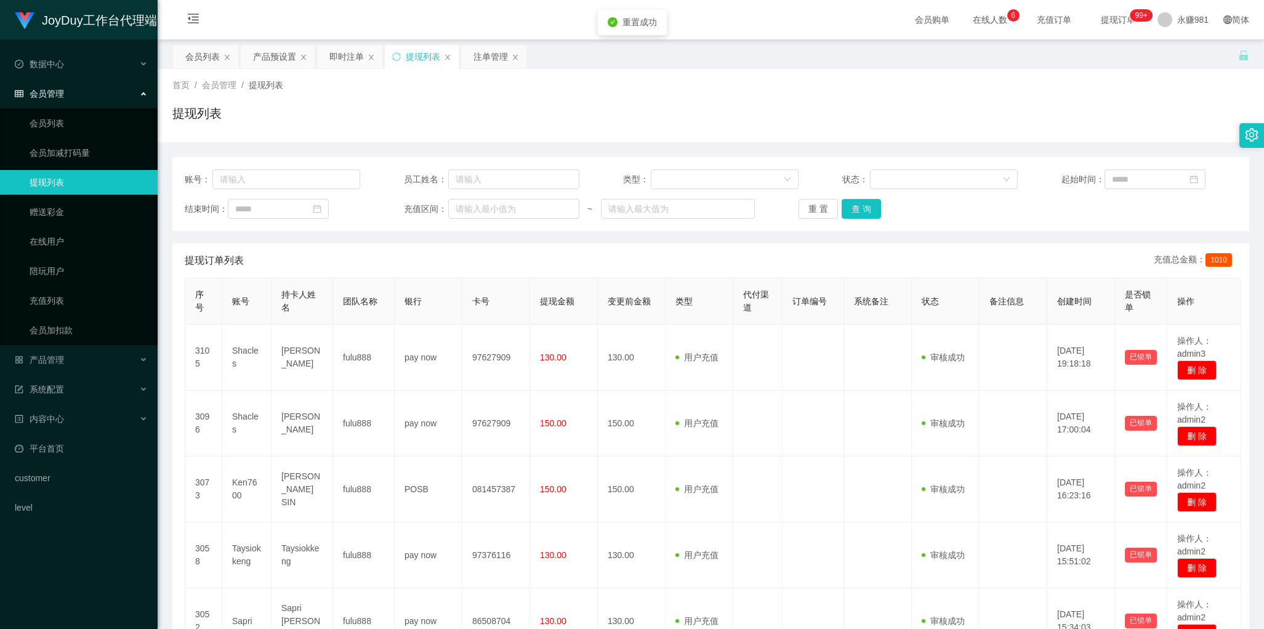  What do you see at coordinates (19, 64) in the screenshot?
I see `i: 图标: check-circle-o` at bounding box center [19, 64].